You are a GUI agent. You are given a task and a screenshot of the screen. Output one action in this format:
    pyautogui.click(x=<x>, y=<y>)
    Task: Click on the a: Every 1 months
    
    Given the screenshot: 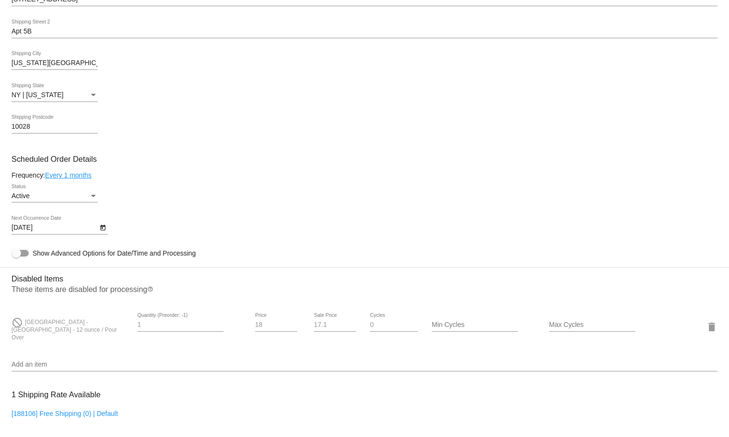 What is the action you would take?
    pyautogui.click(x=68, y=175)
    